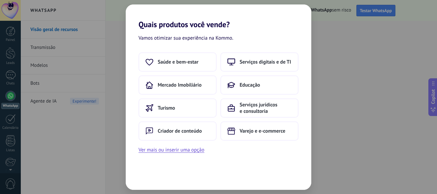 The height and width of the screenshot is (194, 437). I want to click on span: Saúde e bem-estar, so click(178, 62).